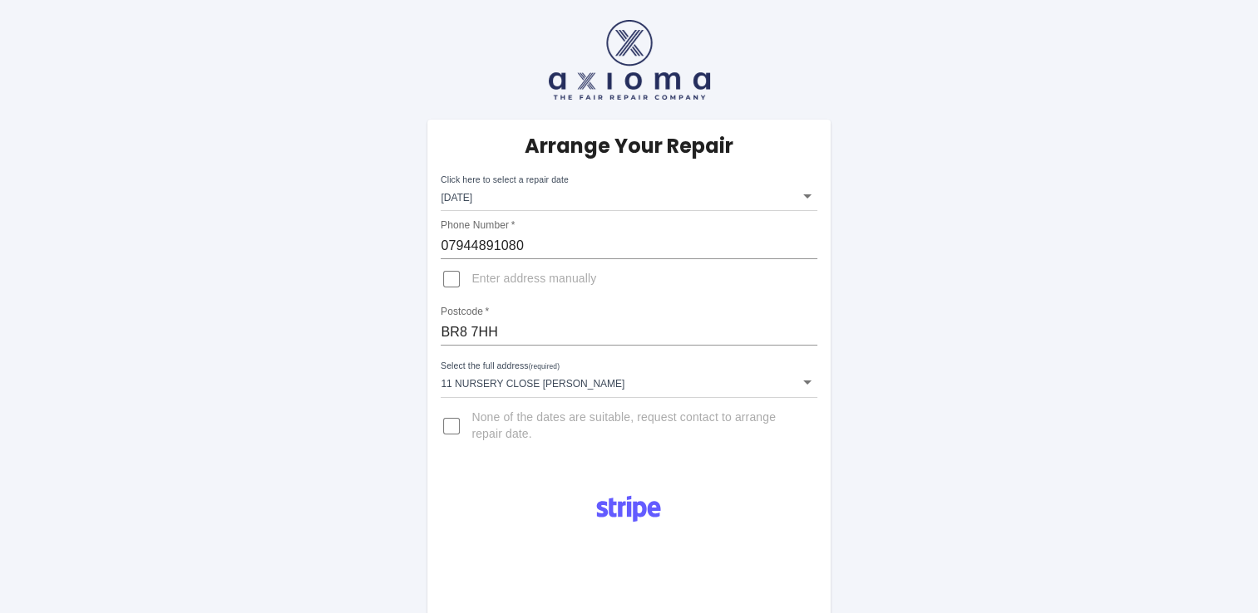 The height and width of the screenshot is (613, 1258). What do you see at coordinates (534, 279) in the screenshot?
I see `span: Enter address manually` at bounding box center [534, 279].